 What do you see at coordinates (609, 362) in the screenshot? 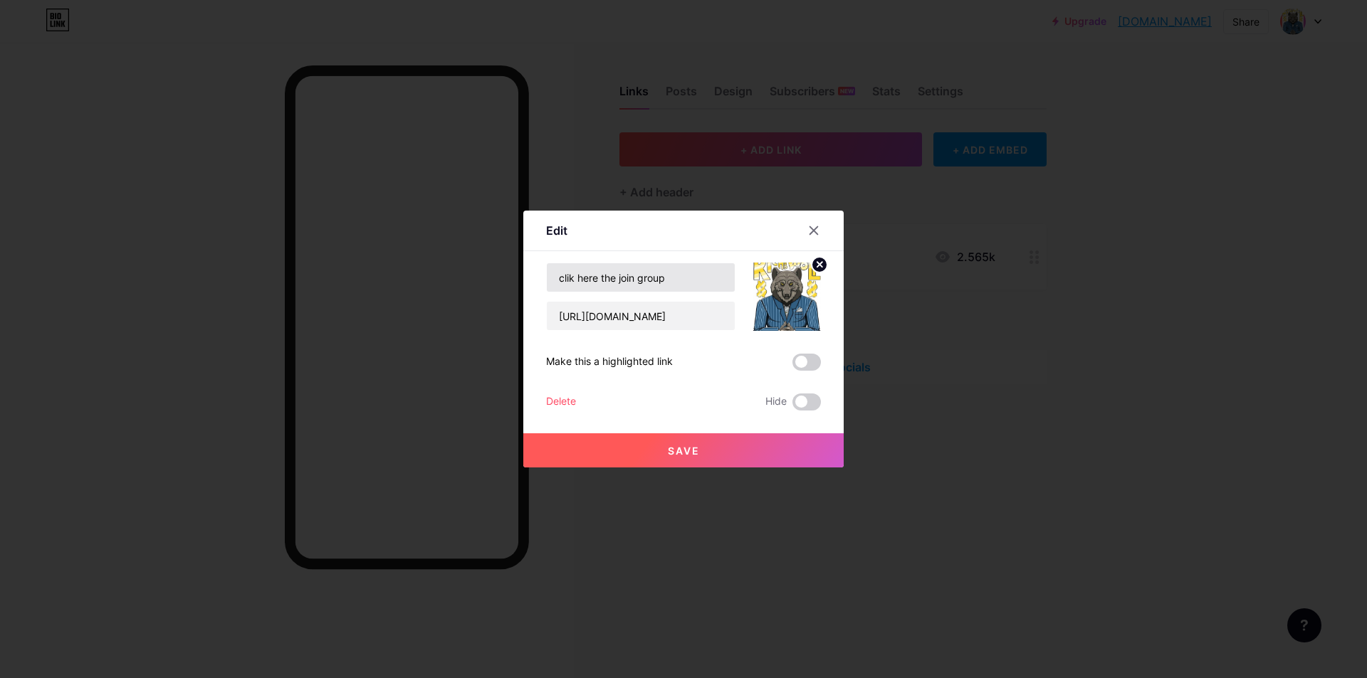
I see `div: Make this a highlighted link` at bounding box center [609, 362].